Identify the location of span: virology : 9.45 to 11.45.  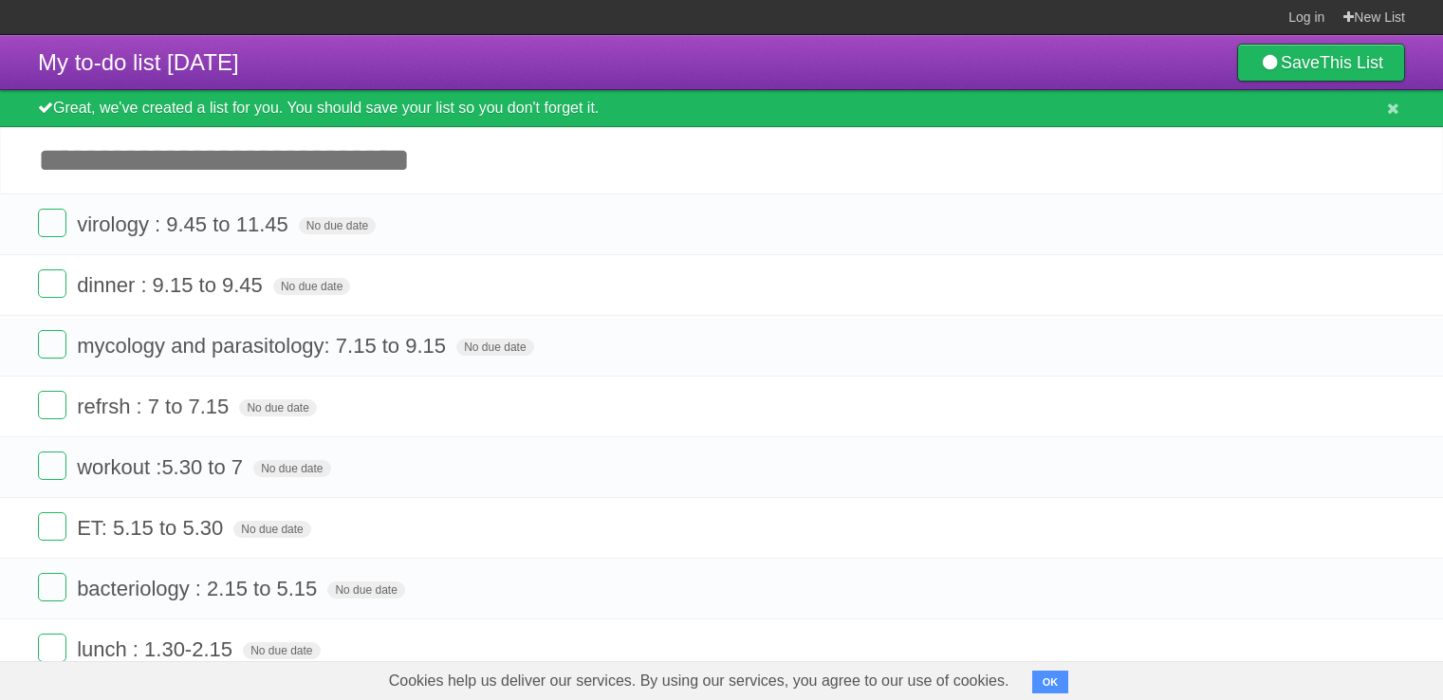
(185, 224).